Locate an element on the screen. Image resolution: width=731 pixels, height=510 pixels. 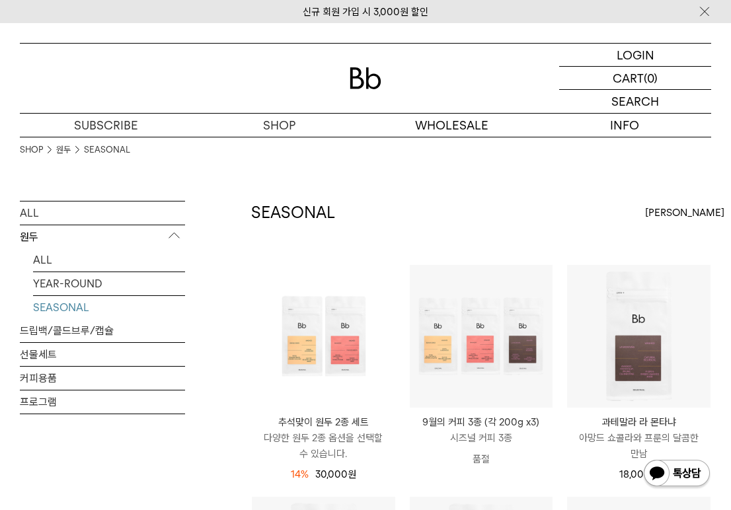
p: 원두 is located at coordinates (102, 237).